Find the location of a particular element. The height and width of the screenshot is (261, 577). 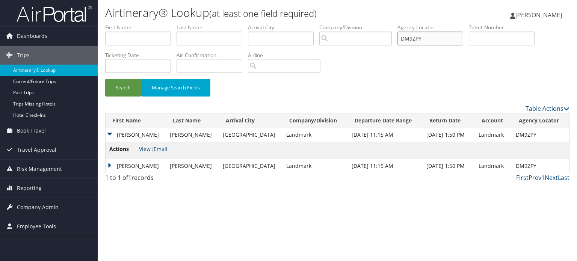

label: Last Name is located at coordinates (212, 27).